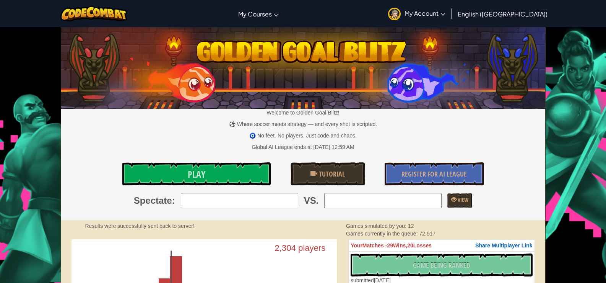 The image size is (606, 283). What do you see at coordinates (425, 13) in the screenshot?
I see `span: My Account` at bounding box center [425, 13].